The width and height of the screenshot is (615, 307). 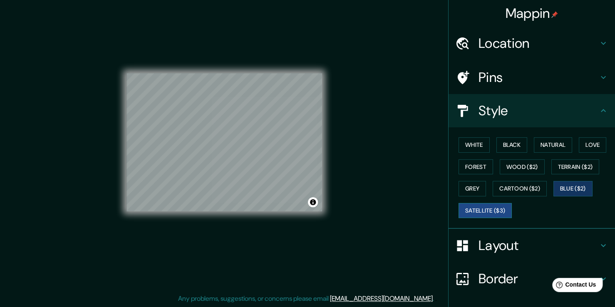 I want to click on div: Border, so click(x=531, y=279).